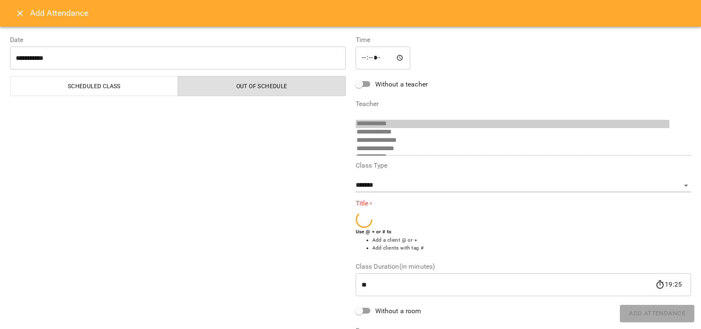 This screenshot has height=329, width=701. What do you see at coordinates (20, 13) in the screenshot?
I see `button: Close` at bounding box center [20, 13].